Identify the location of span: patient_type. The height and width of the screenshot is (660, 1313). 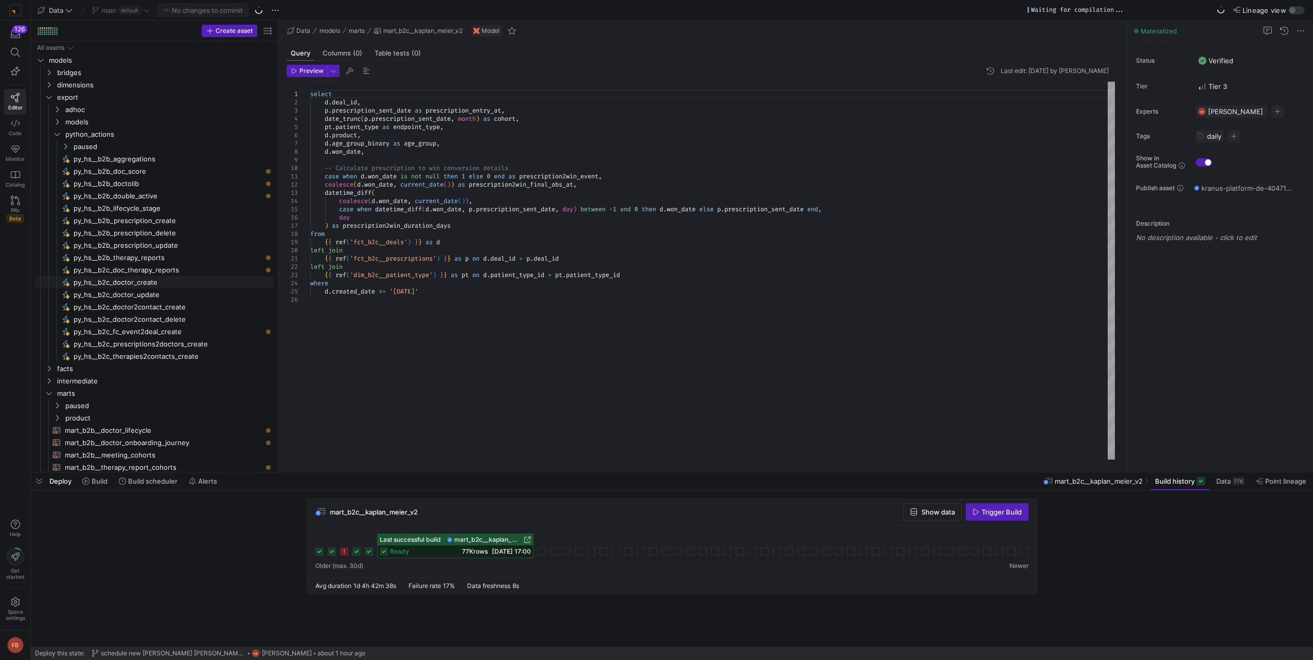
(357, 127).